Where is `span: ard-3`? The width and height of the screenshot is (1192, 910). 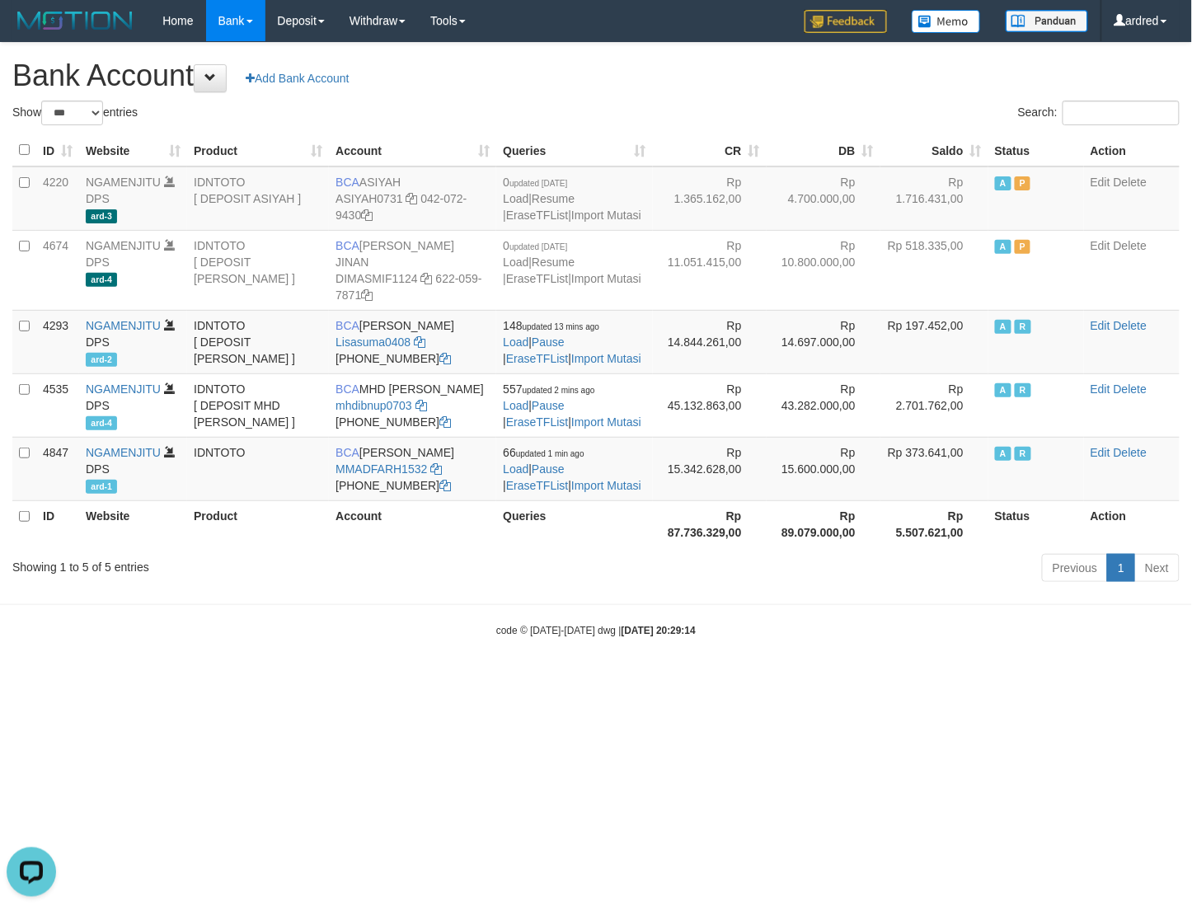
span: ard-3 is located at coordinates (101, 216).